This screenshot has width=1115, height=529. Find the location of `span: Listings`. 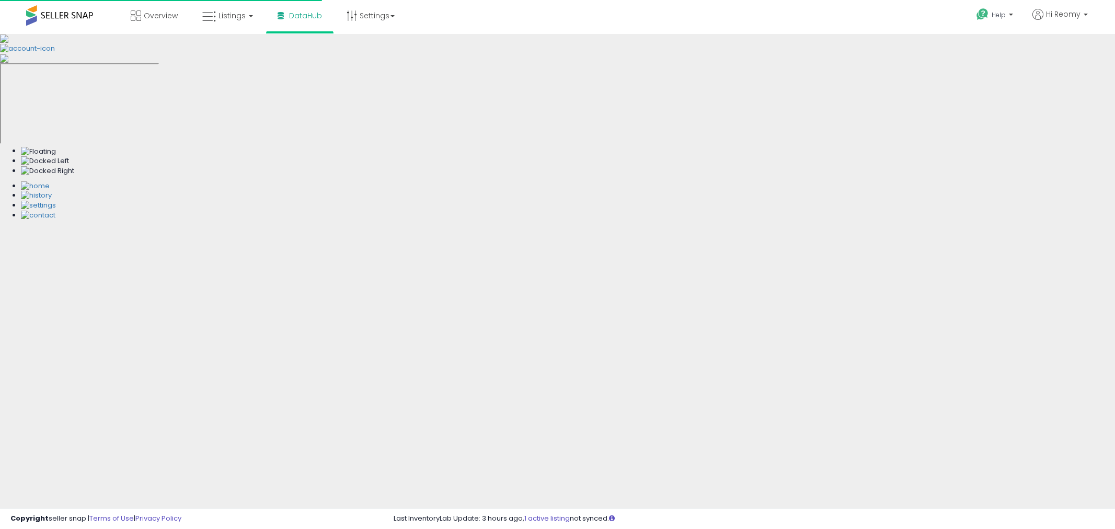

span: Listings is located at coordinates (232, 16).